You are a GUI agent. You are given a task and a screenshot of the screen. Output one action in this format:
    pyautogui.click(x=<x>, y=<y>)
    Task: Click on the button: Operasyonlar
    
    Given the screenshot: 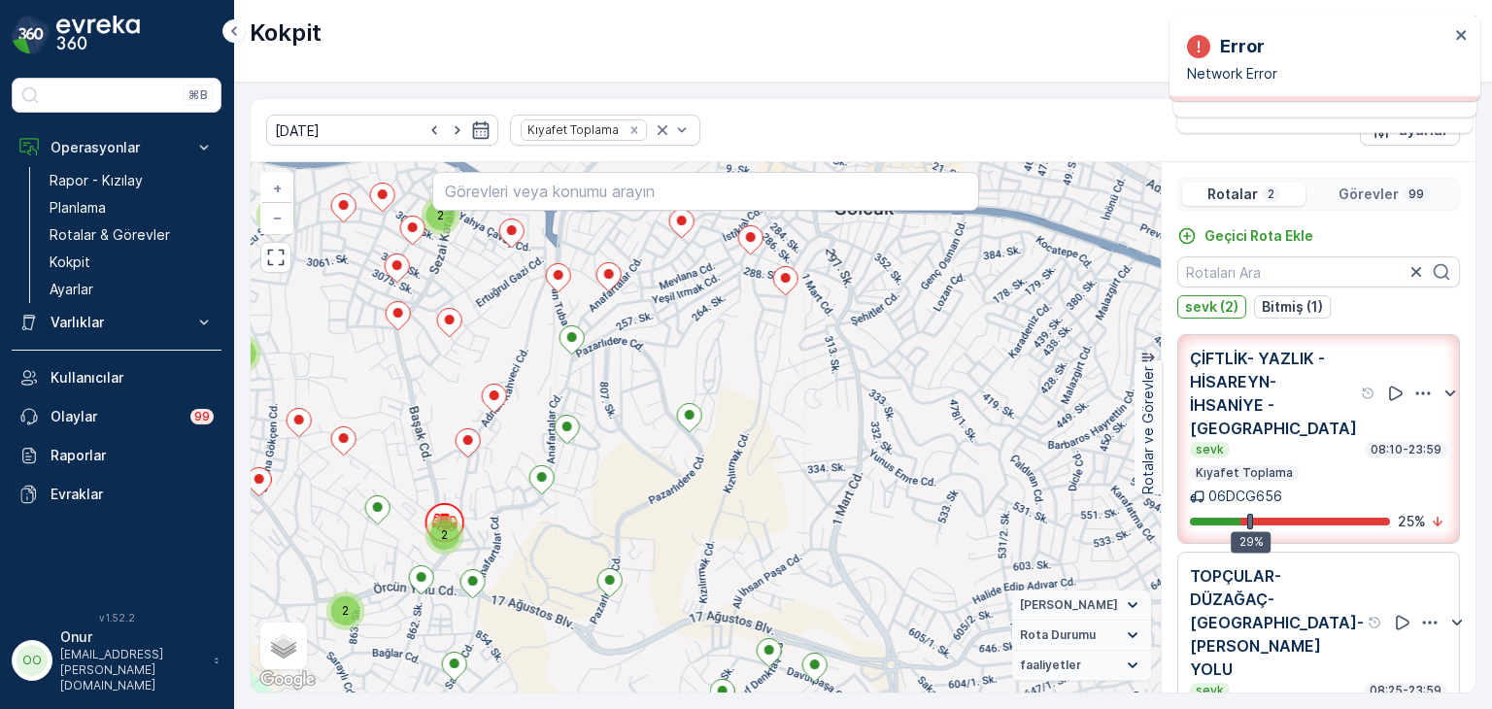 What is the action you would take?
    pyautogui.click(x=117, y=148)
    